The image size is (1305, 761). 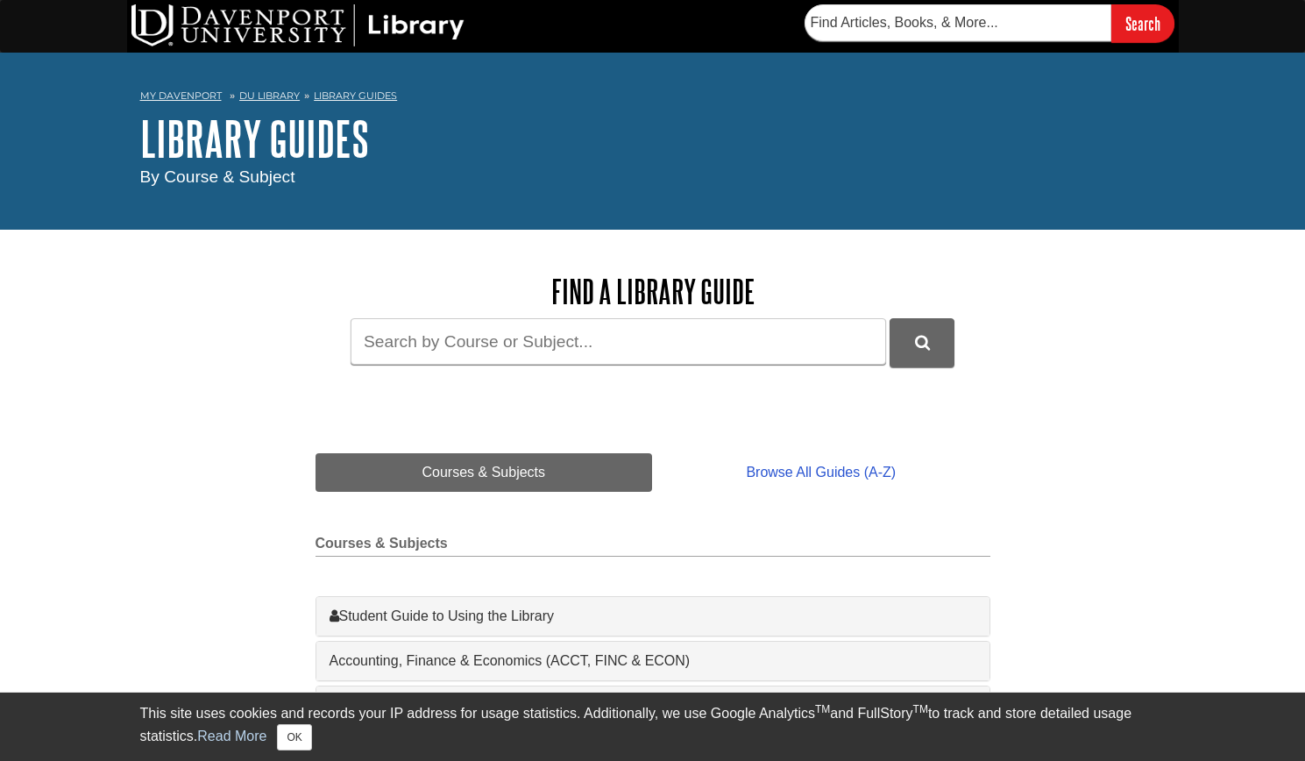 I want to click on a: Student Guide to Using the Library, so click(x=653, y=616).